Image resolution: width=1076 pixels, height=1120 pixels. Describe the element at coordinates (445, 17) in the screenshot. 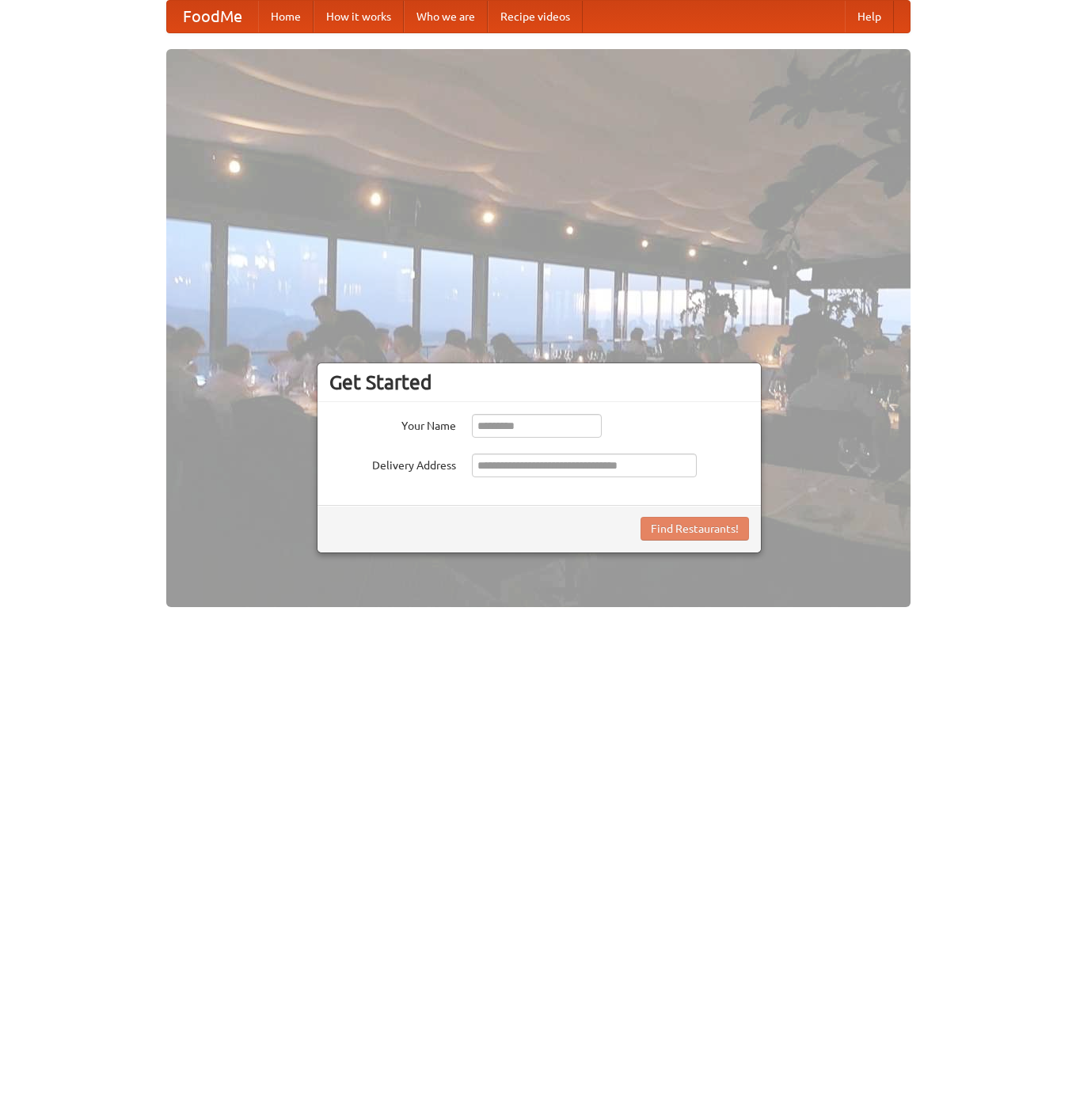

I see `a: Who we are` at that location.